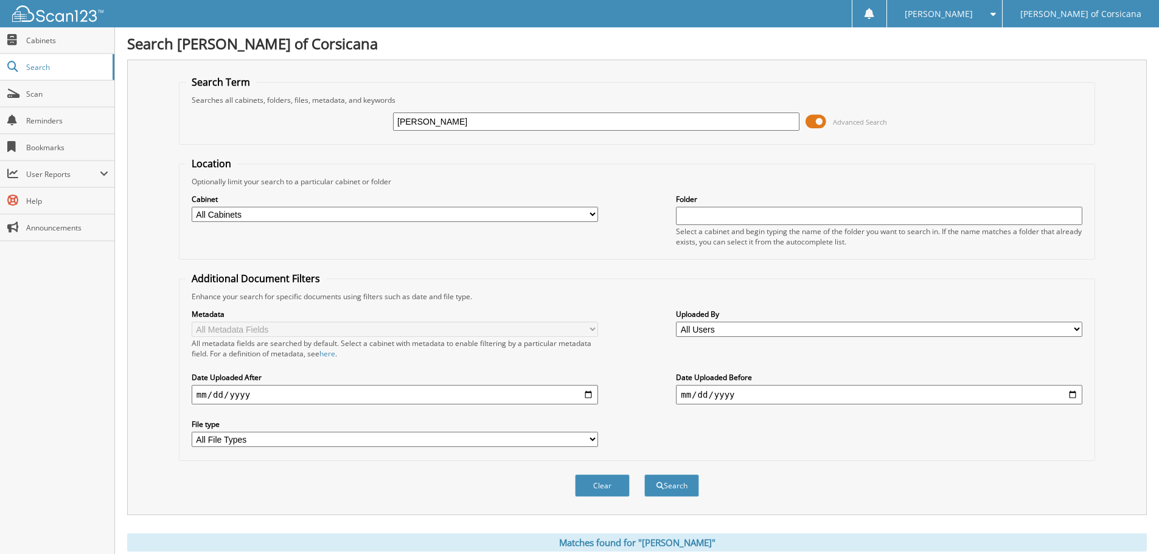 This screenshot has height=554, width=1159. What do you see at coordinates (395, 377) in the screenshot?
I see `label: Date Uploaded After` at bounding box center [395, 377].